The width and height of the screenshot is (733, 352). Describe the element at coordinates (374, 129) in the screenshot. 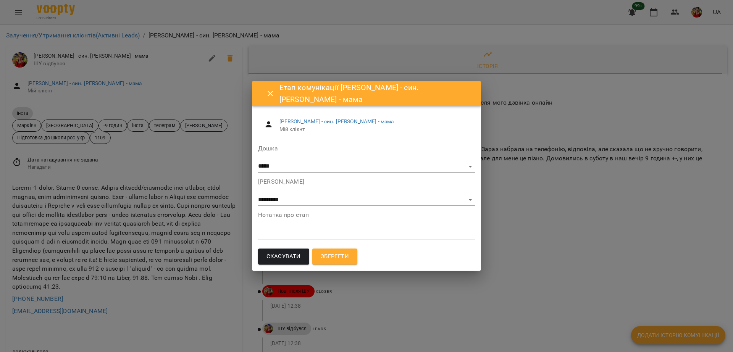

I see `span: Мій клієнт` at that location.